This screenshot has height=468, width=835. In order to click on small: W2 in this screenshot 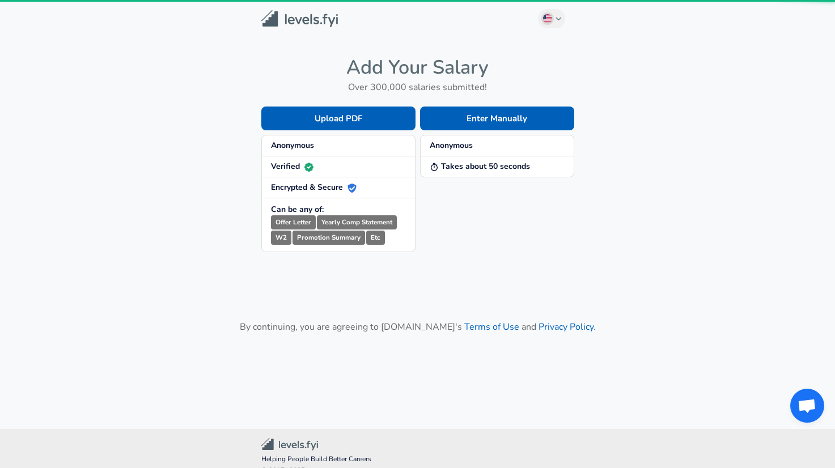, I will do `click(281, 238)`.